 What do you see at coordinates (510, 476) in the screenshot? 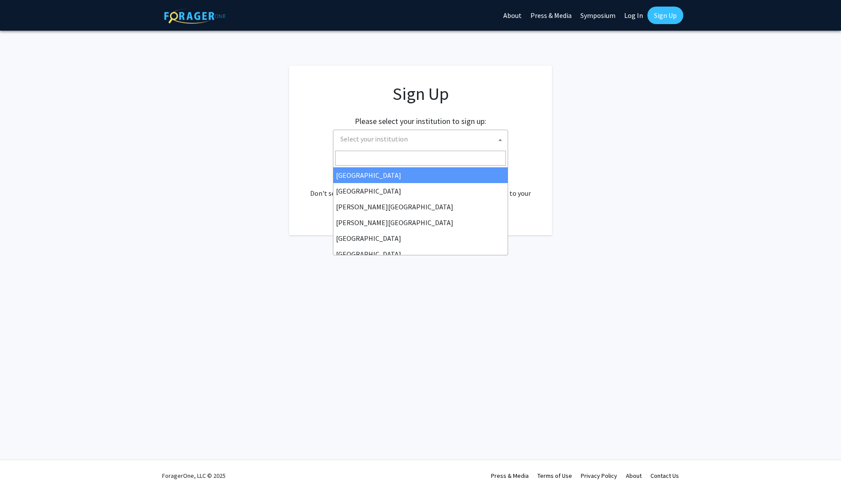
I see `a: Press & Media` at bounding box center [510, 476].